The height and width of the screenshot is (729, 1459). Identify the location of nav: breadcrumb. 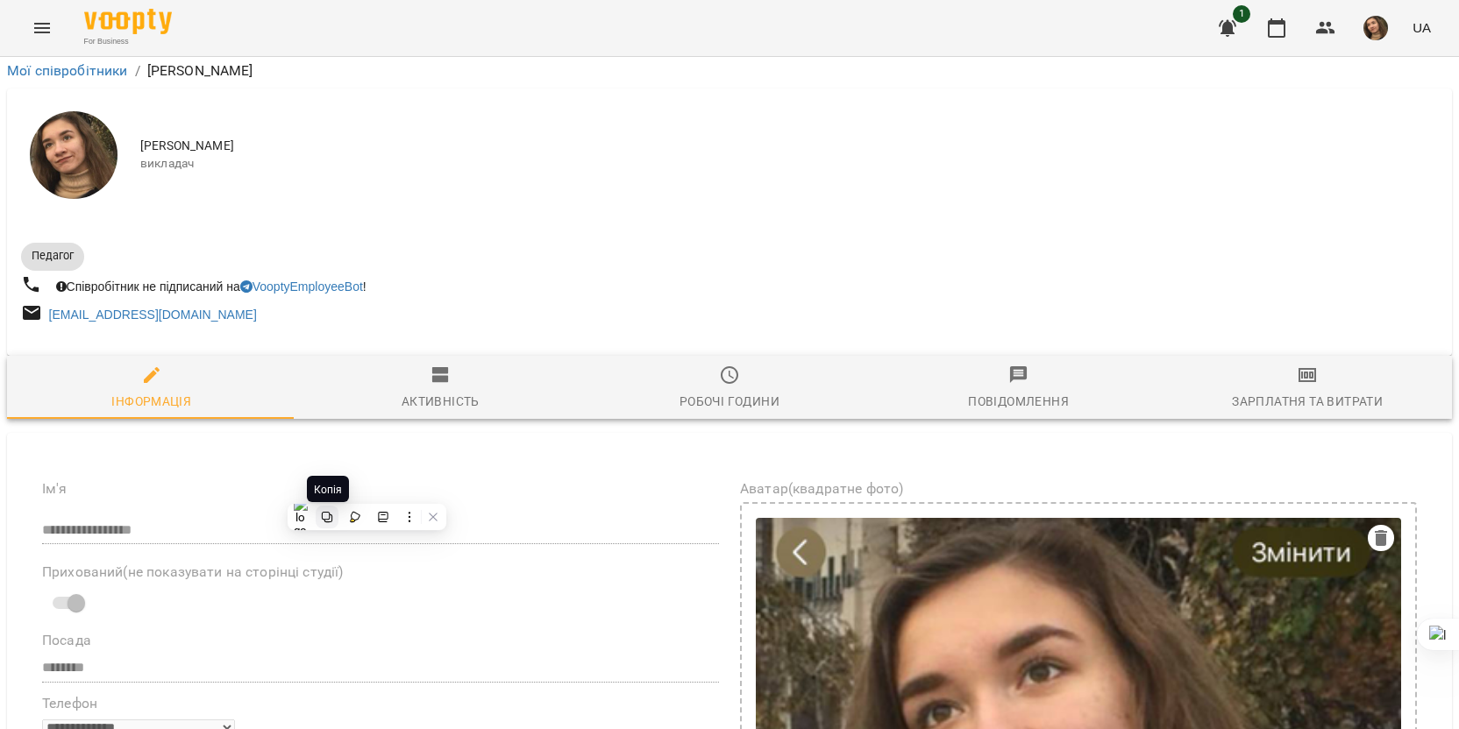
(729, 71).